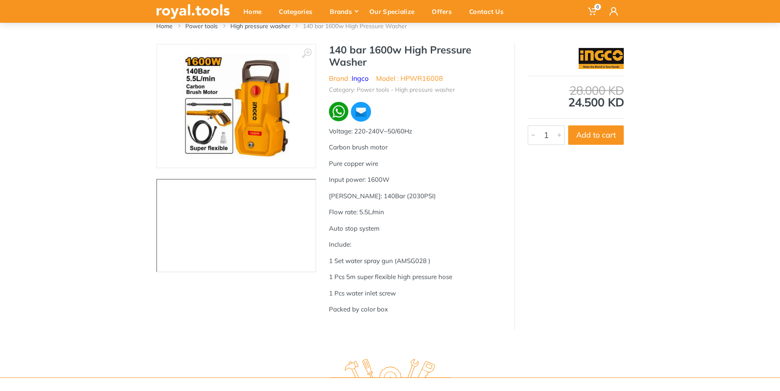 This screenshot has height=391, width=780. Describe the element at coordinates (236, 106) in the screenshot. I see `img: Royal Tools - 140 bar 1600w High Pressure Washer` at that location.